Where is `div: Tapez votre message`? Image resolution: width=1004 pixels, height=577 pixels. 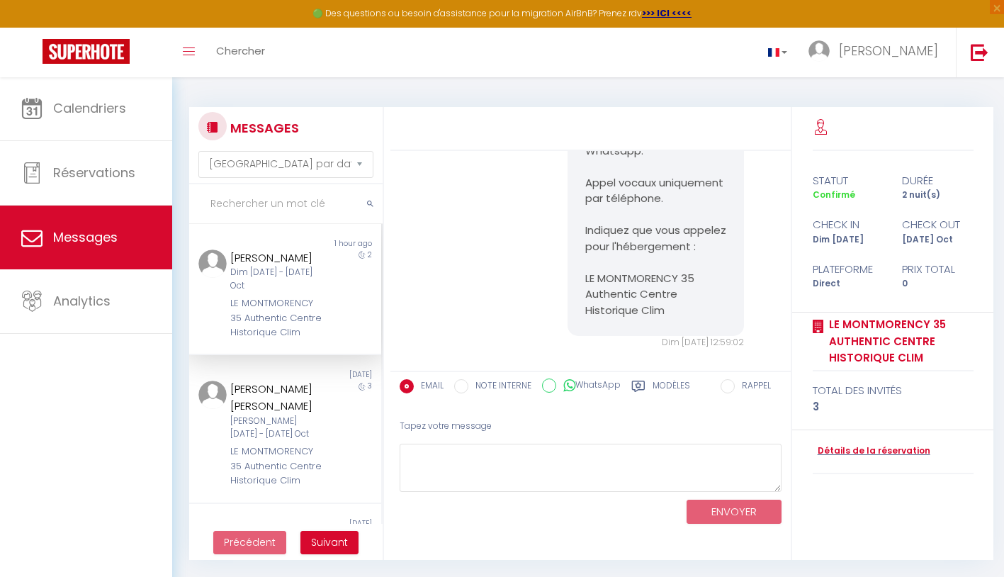 div: Tapez votre message is located at coordinates (590, 426).